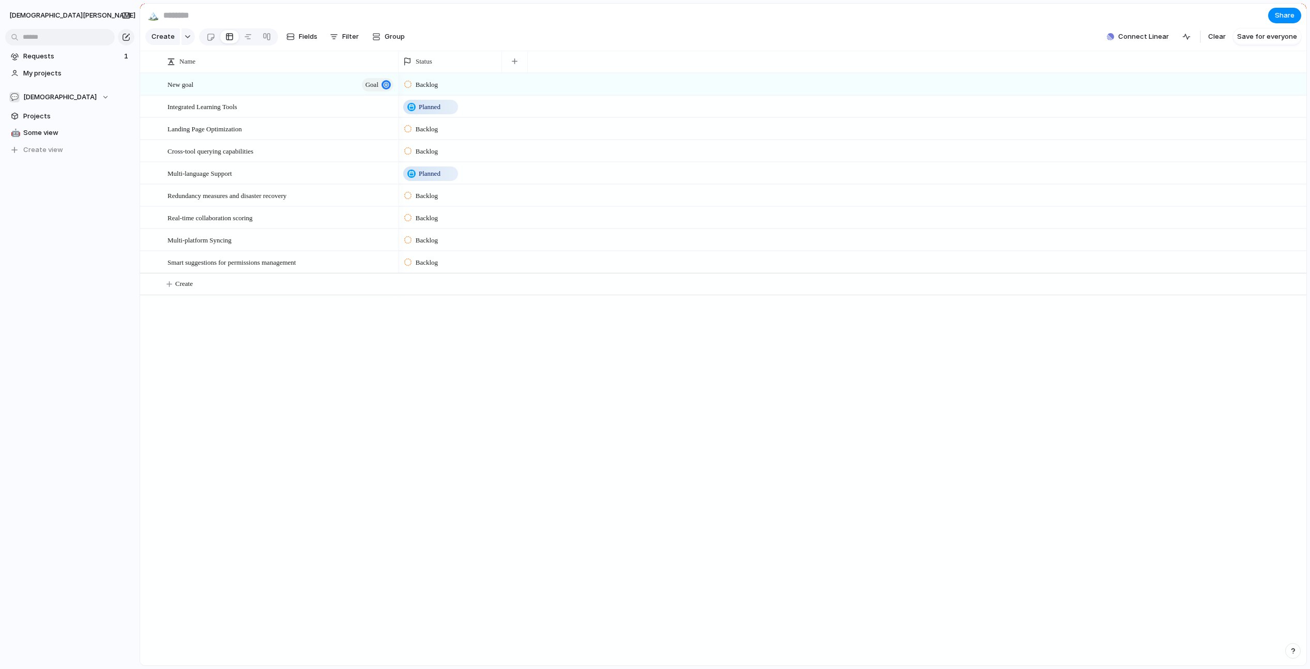  I want to click on span: Save for everyone, so click(1267, 37).